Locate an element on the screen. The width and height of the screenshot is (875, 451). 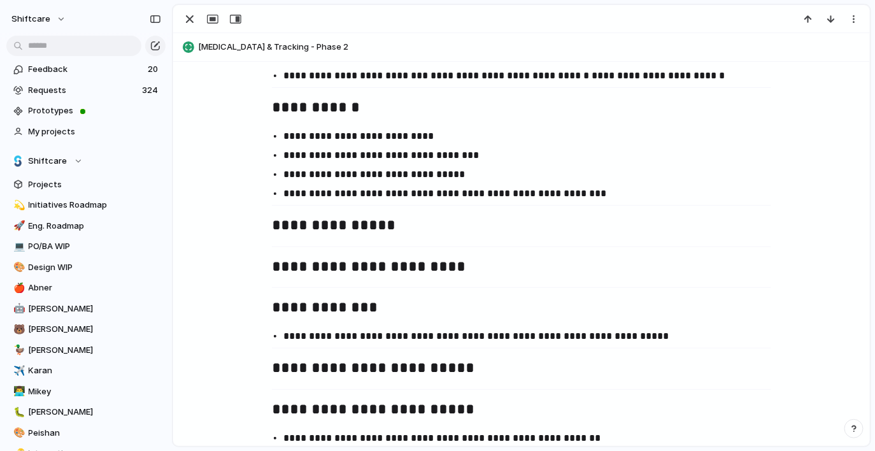
div: 💻PO/BA WIP is located at coordinates (86, 246).